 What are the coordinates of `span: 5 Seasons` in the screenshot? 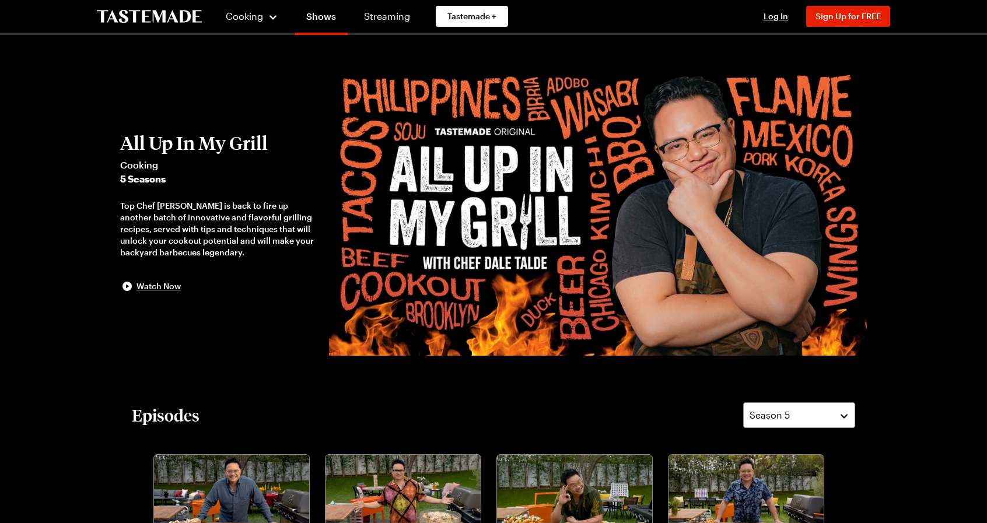 It's located at (219, 179).